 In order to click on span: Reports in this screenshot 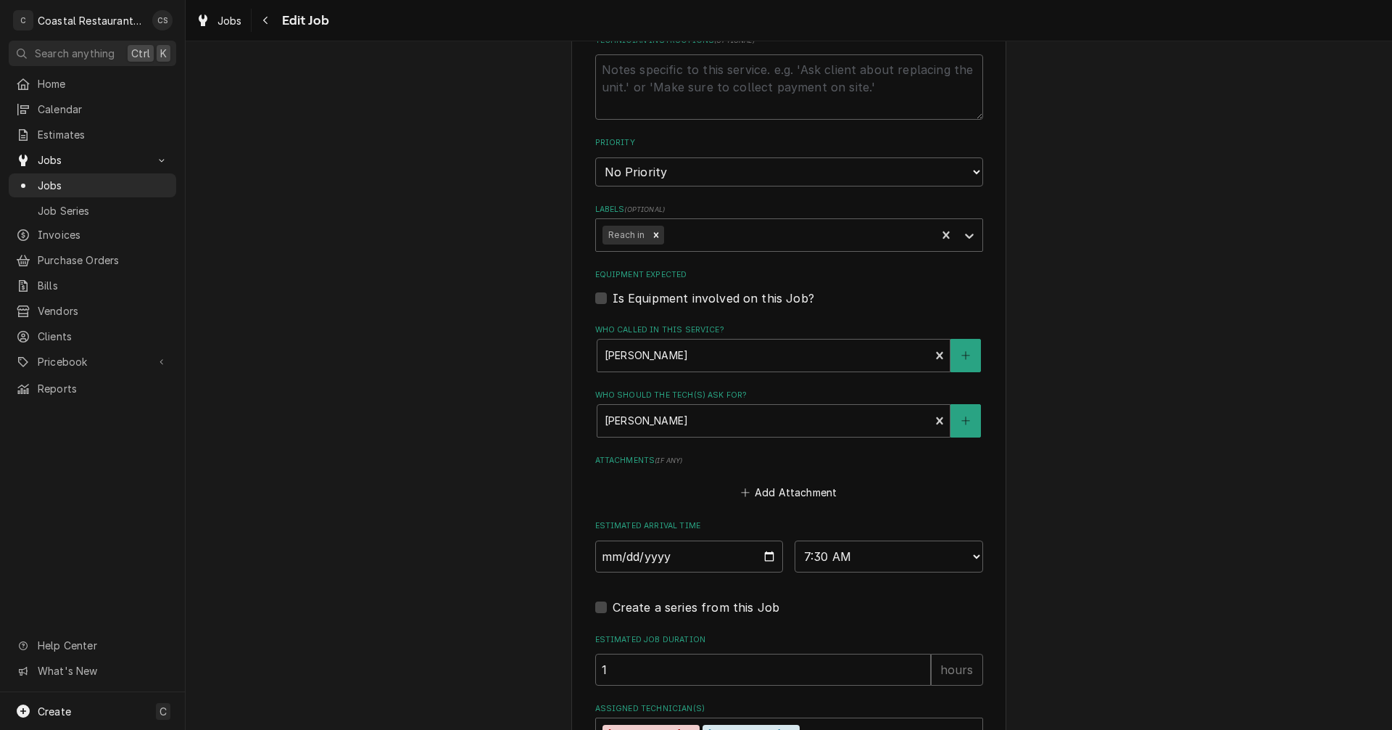, I will do `click(103, 388)`.